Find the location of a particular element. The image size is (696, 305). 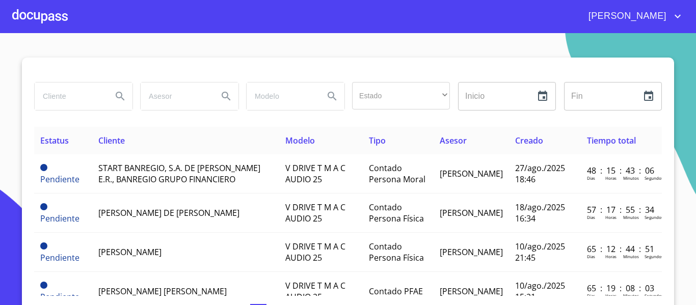

span: 27/ago./2025 18:46 is located at coordinates (540, 174).